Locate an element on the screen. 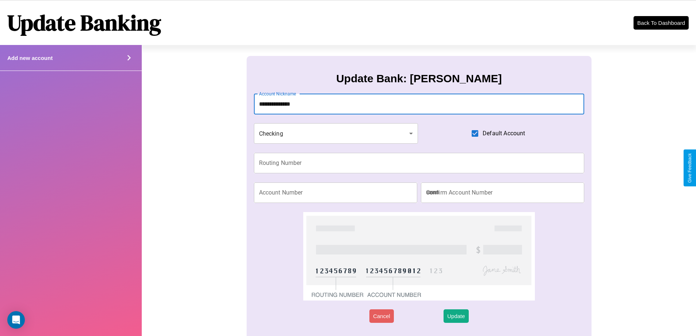 The image size is (696, 336). button: Back To Dashboard is located at coordinates (661, 23).